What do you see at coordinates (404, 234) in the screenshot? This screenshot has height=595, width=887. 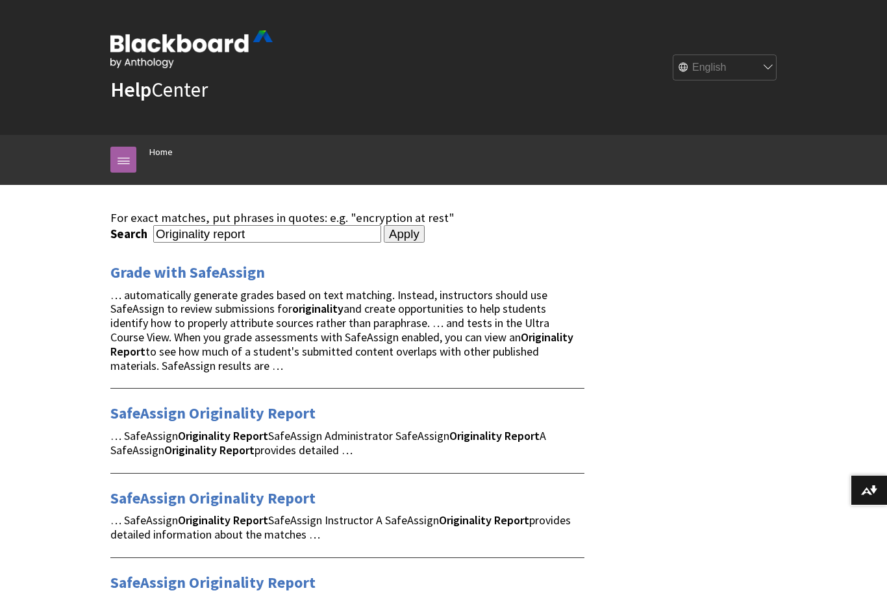 I see `input: Apply` at bounding box center [404, 234].